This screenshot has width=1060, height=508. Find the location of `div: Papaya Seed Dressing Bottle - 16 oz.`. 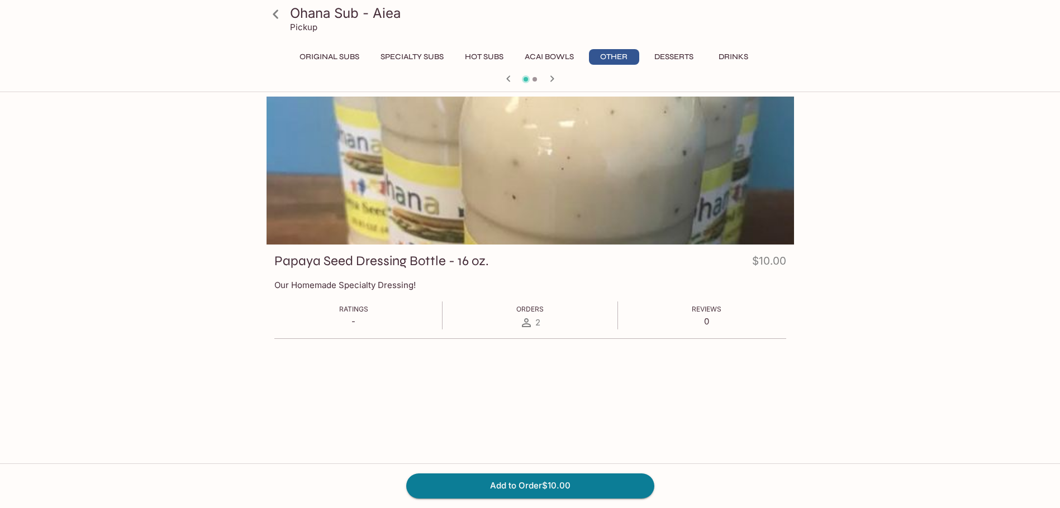

div: Papaya Seed Dressing Bottle - 16 oz. is located at coordinates (530, 170).